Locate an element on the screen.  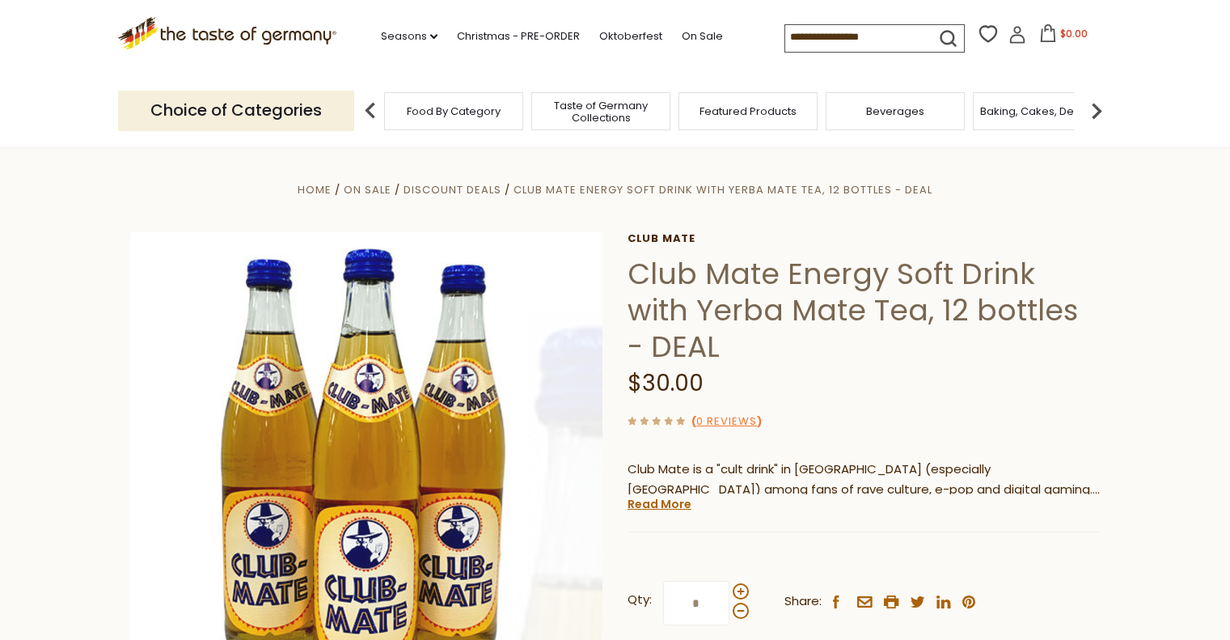
a: Club Mate Energy Soft Drink with Yerba Mate Tea, 12 bottles - DEAL is located at coordinates (723, 189).